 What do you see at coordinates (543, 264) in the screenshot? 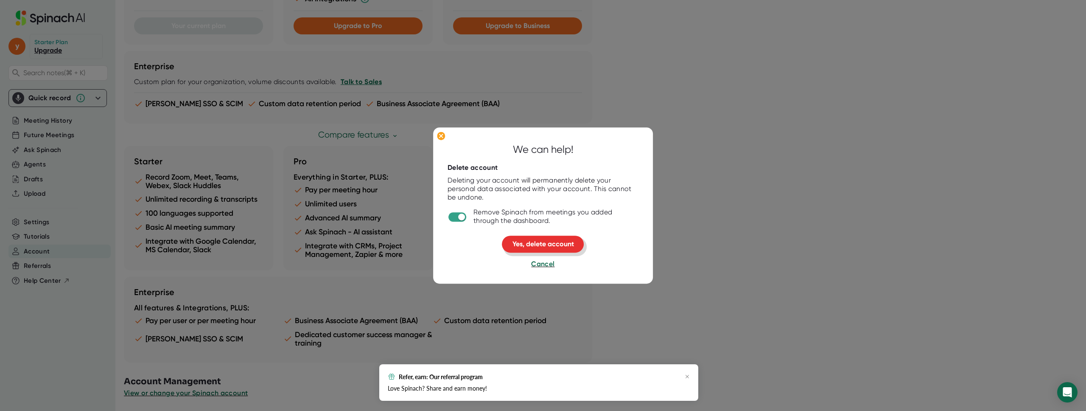
I see `button: Cancel` at bounding box center [543, 264].